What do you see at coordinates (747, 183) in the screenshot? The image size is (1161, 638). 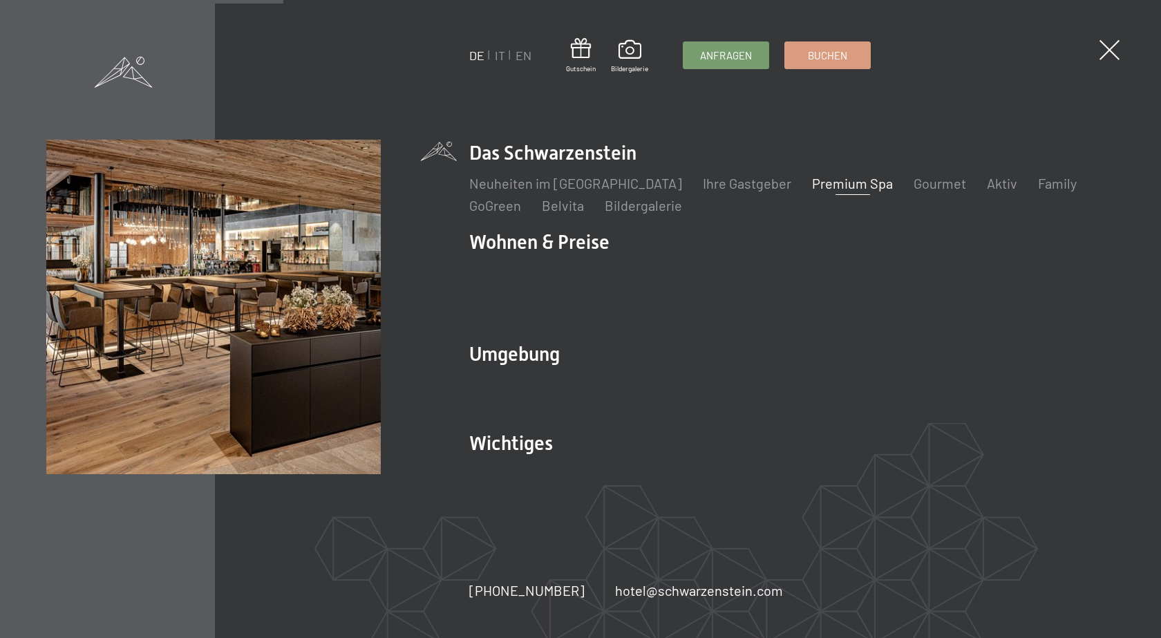 I see `a: Ihre Gastgeber` at bounding box center [747, 183].